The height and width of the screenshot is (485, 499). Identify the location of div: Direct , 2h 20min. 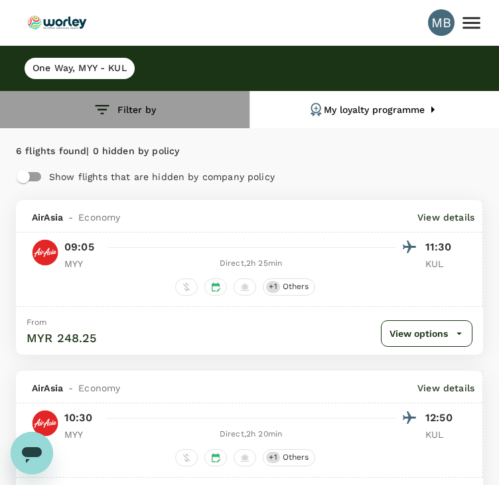
(251, 434).